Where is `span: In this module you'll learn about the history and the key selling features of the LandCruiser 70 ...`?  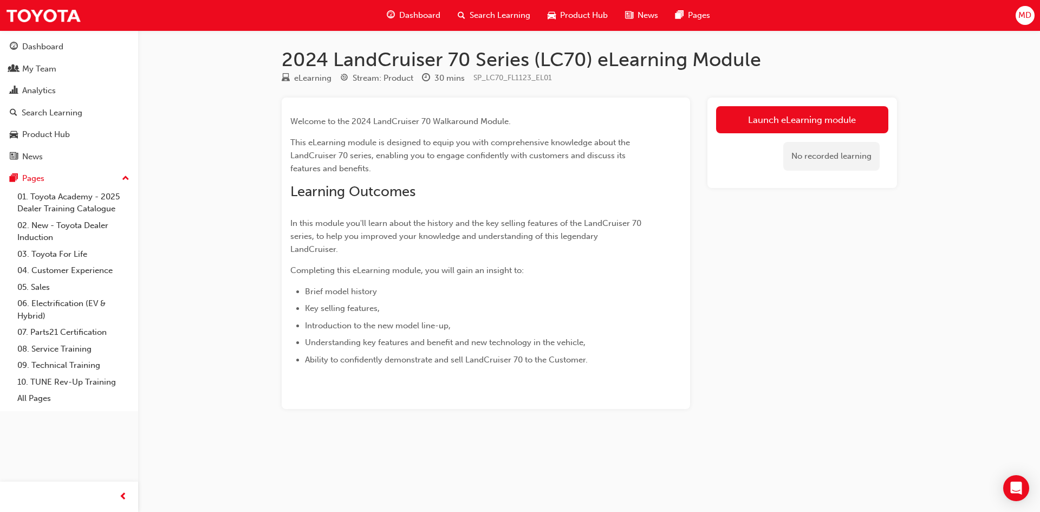 span: In this module you'll learn about the history and the key selling features of the LandCruiser 70 ... is located at coordinates (467, 236).